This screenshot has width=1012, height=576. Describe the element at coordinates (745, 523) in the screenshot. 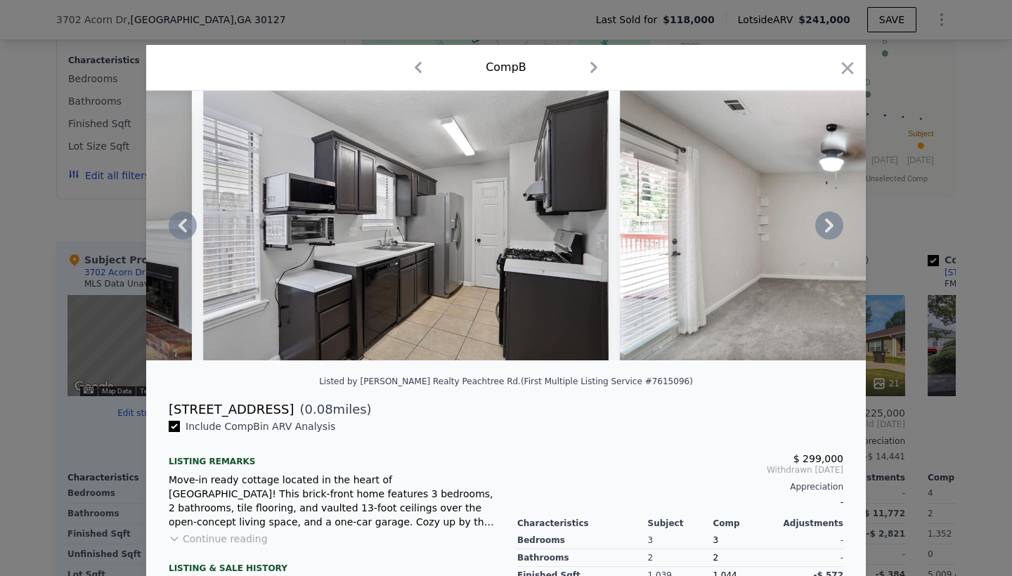

I see `div: Comp` at that location.